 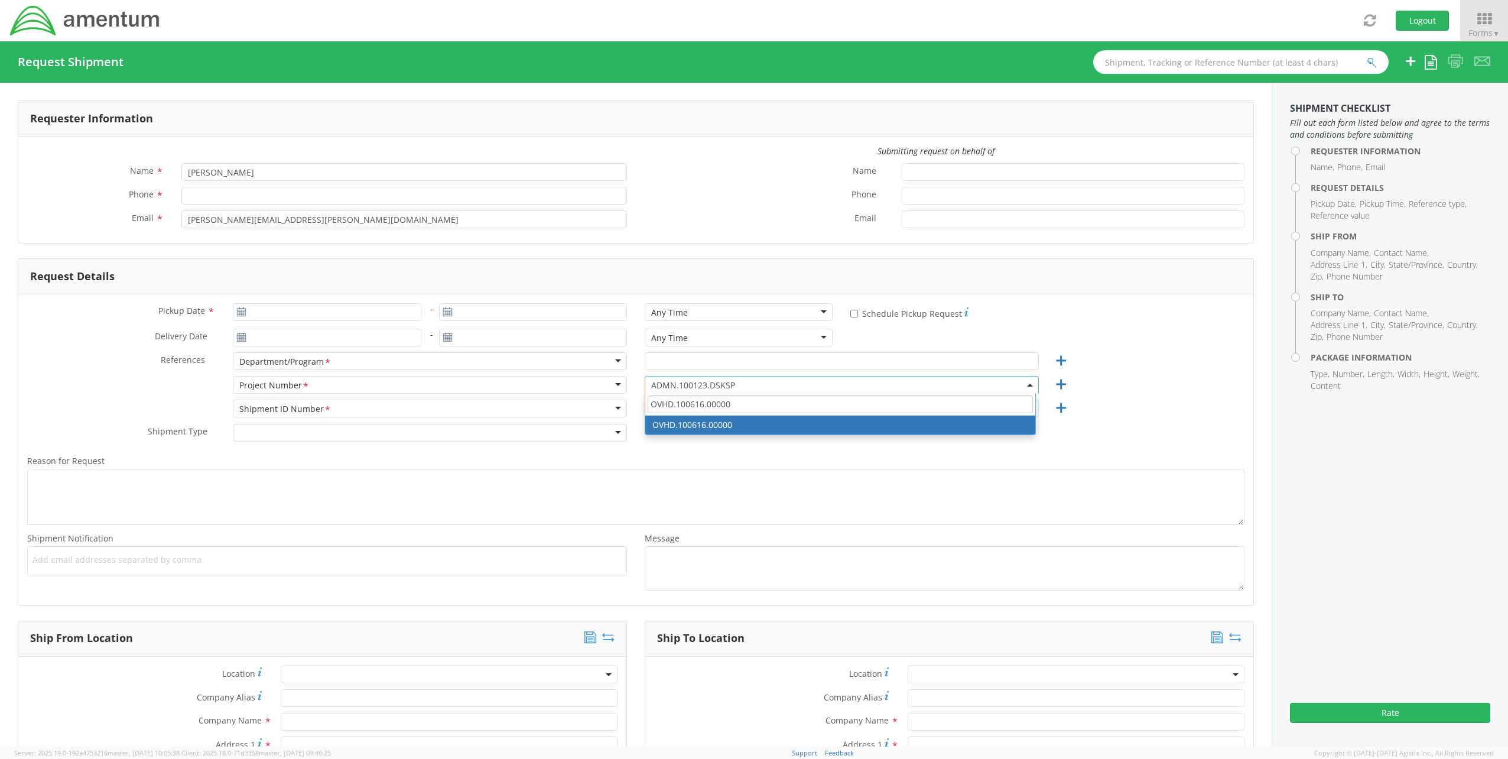 I want to click on h3: Shipment Checklist, so click(x=1390, y=109).